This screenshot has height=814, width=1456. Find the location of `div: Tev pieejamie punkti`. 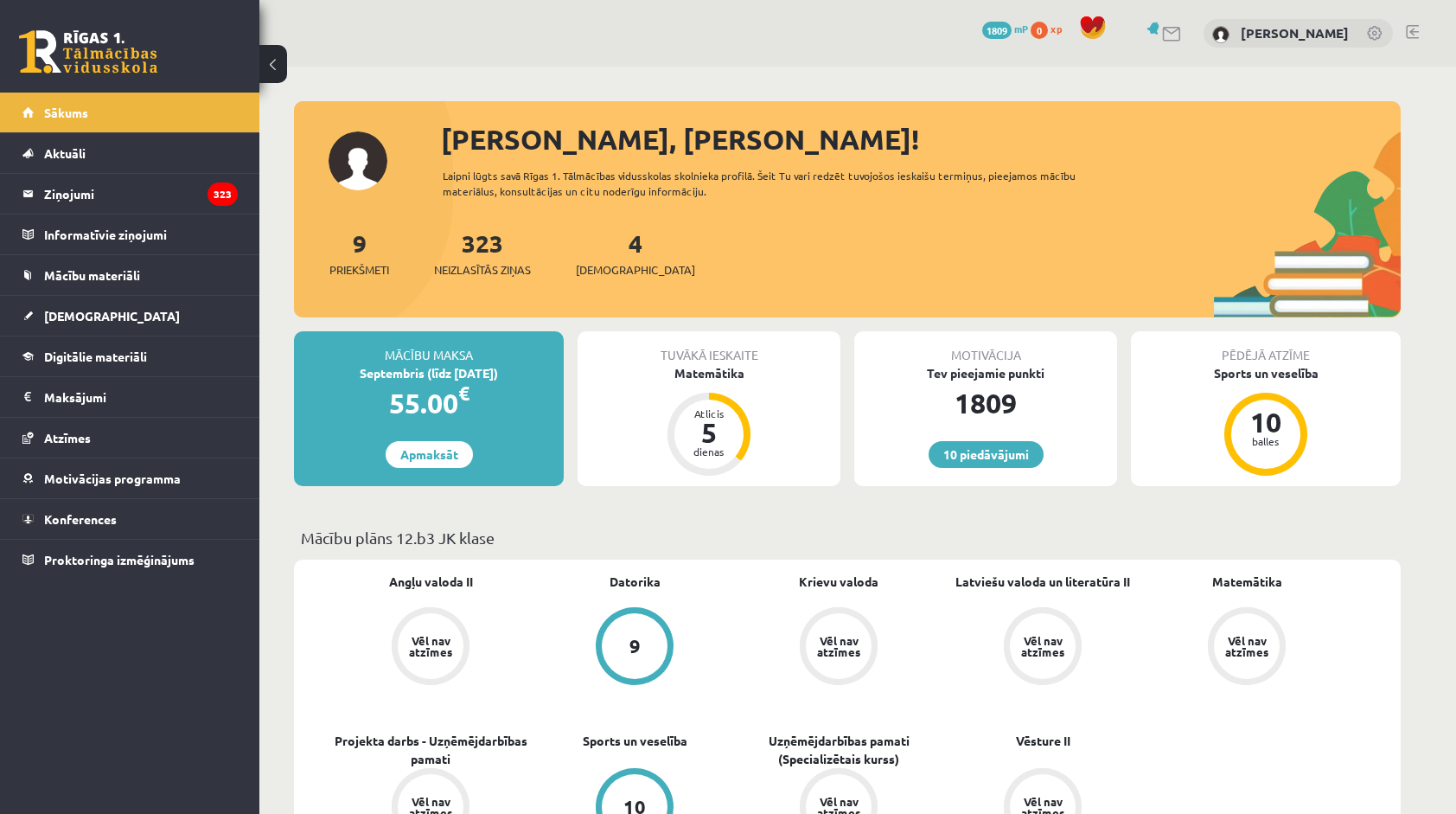

div: Tev pieejamie punkti is located at coordinates (986, 373).